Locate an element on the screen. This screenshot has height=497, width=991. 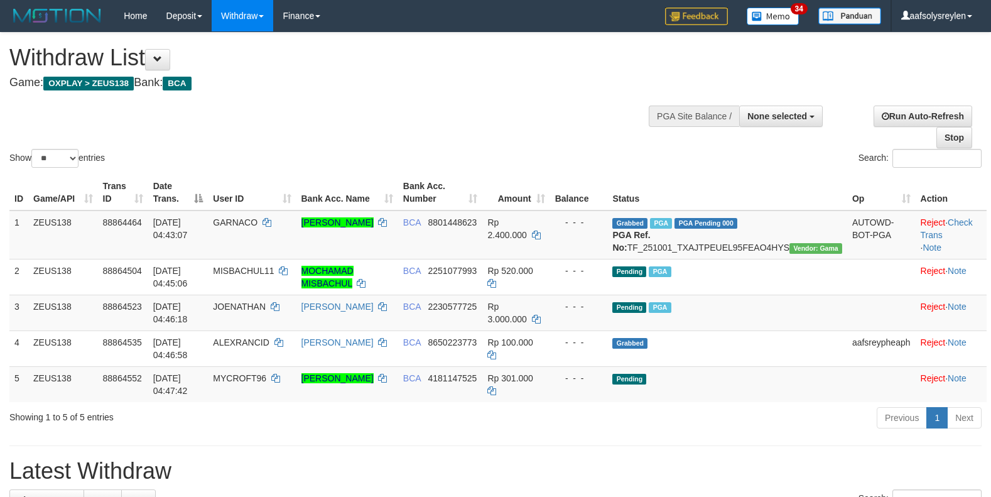
span: MYCROFT96 is located at coordinates (239, 378).